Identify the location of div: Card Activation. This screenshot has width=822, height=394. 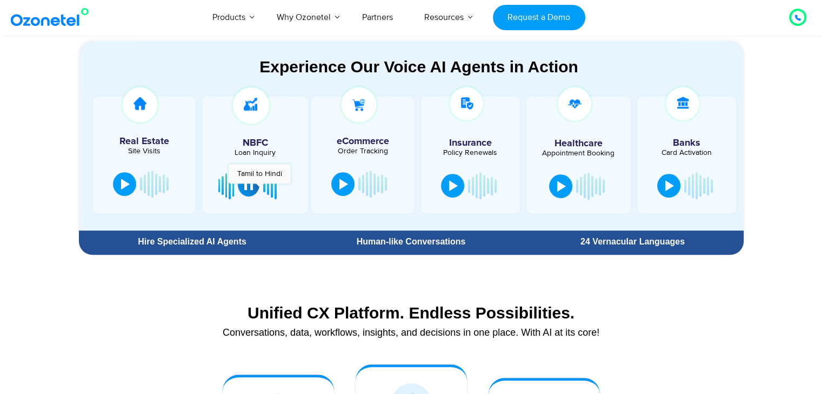
(686, 153).